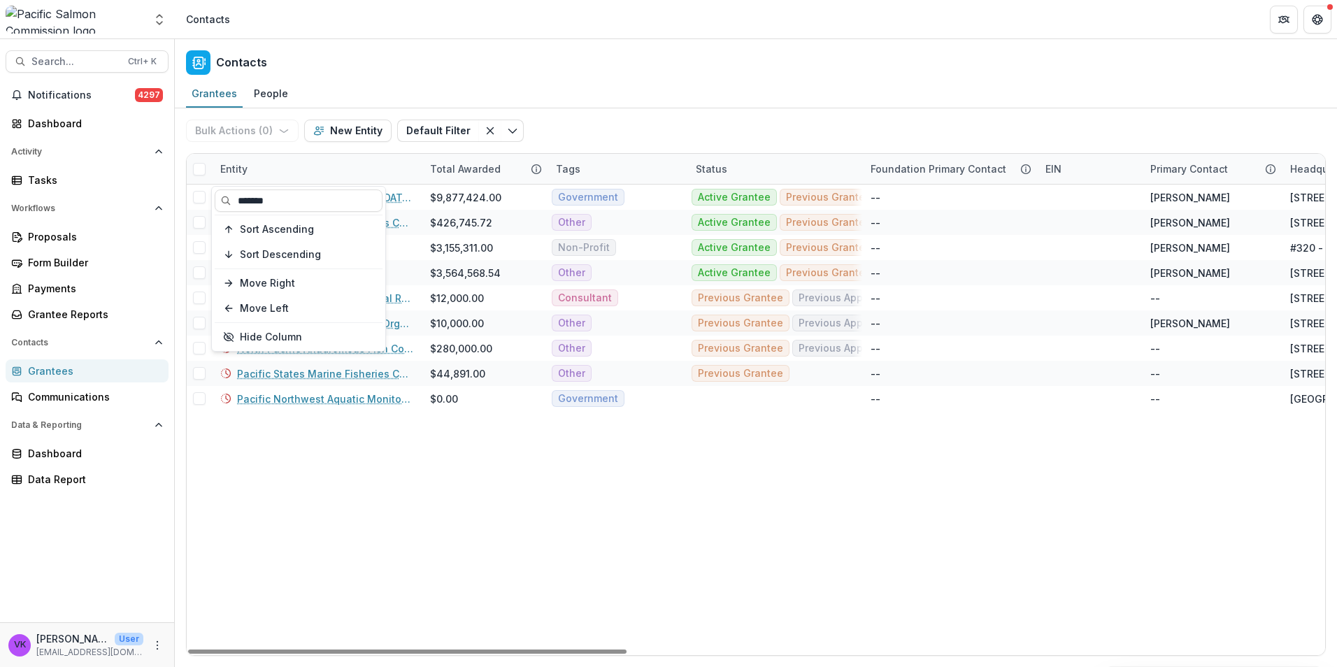  What do you see at coordinates (92, 262) in the screenshot?
I see `div: Form Builder` at bounding box center [92, 262].